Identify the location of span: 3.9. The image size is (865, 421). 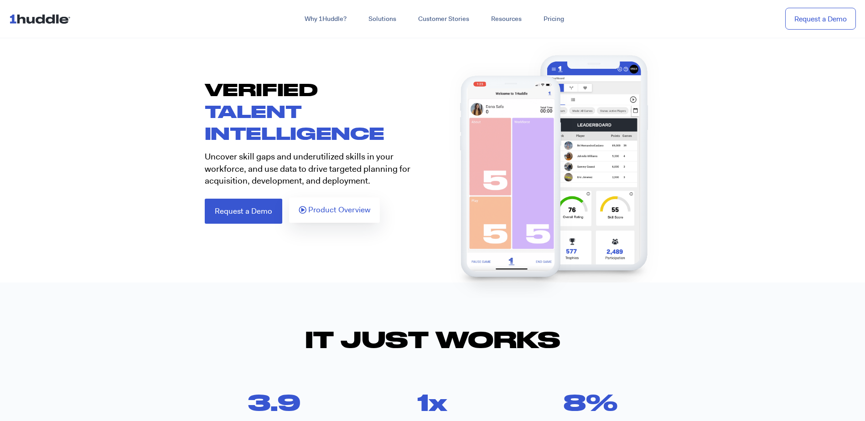
(274, 402).